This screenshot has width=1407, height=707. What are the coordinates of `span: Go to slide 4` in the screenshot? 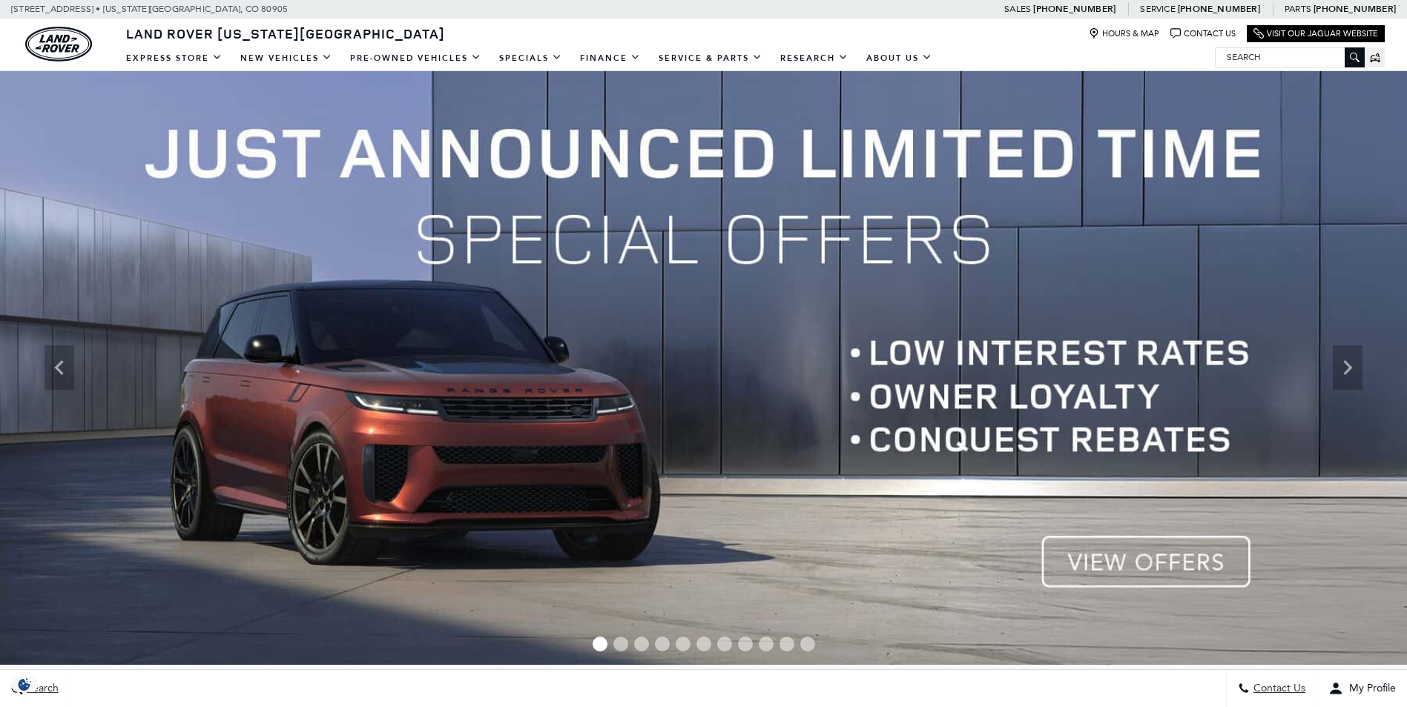 It's located at (662, 644).